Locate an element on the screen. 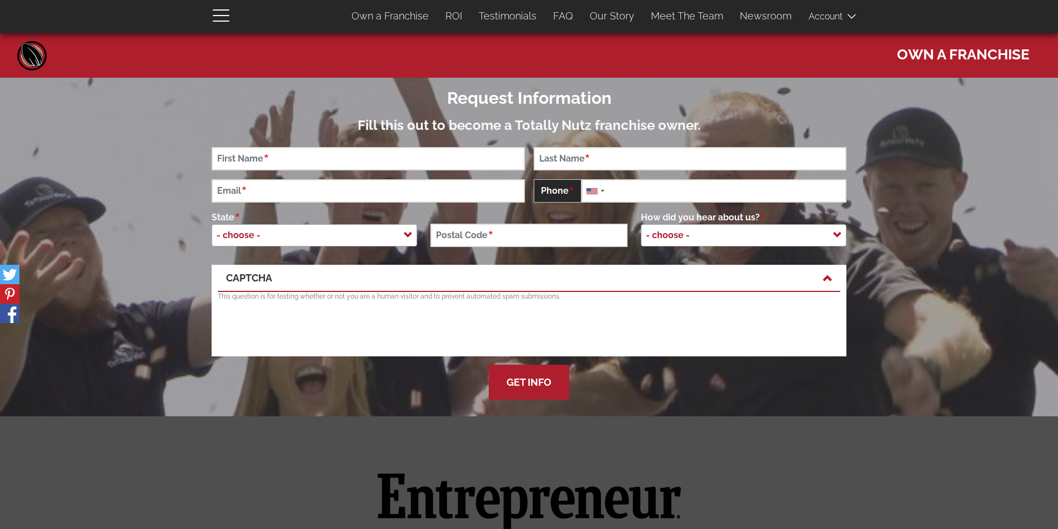  input: Email is located at coordinates (368, 191).